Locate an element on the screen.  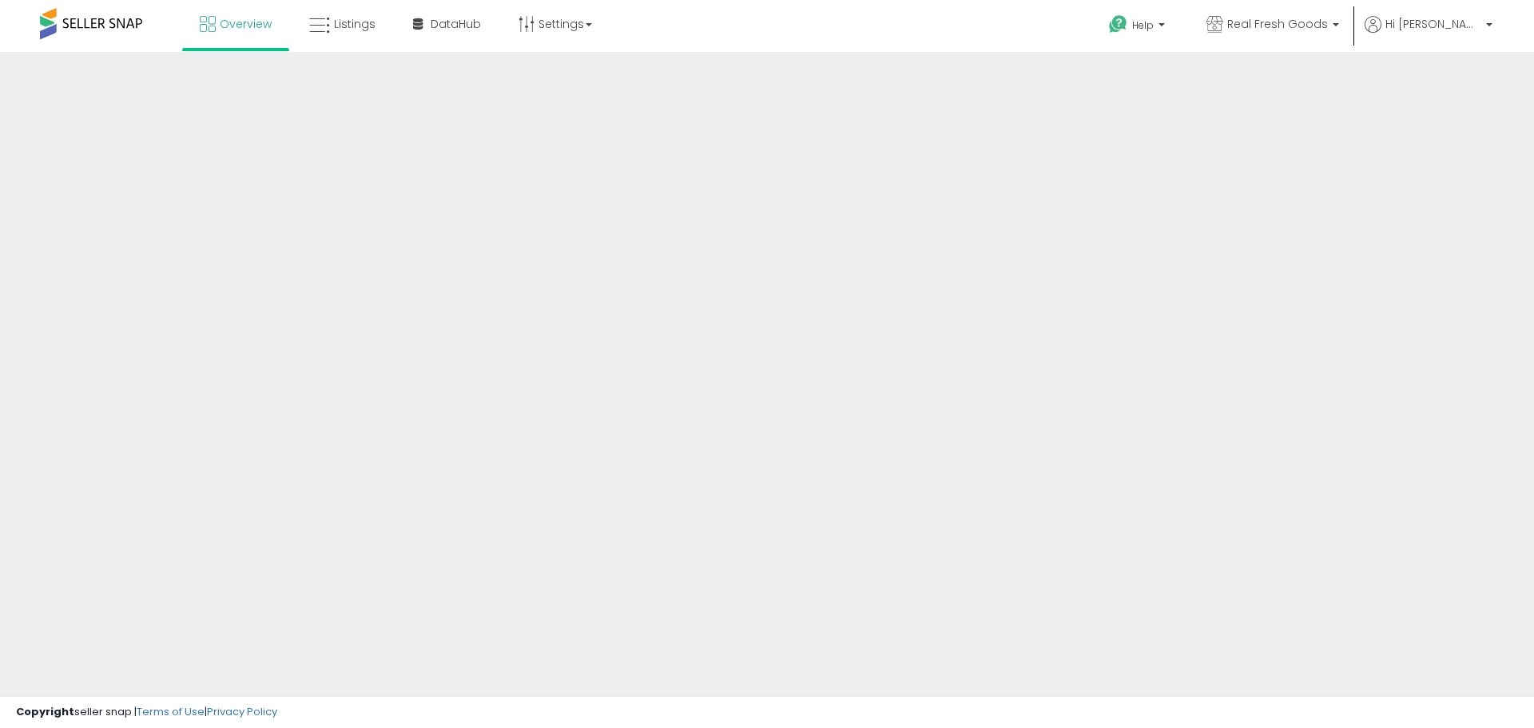
a: Help is located at coordinates (1138, 27).